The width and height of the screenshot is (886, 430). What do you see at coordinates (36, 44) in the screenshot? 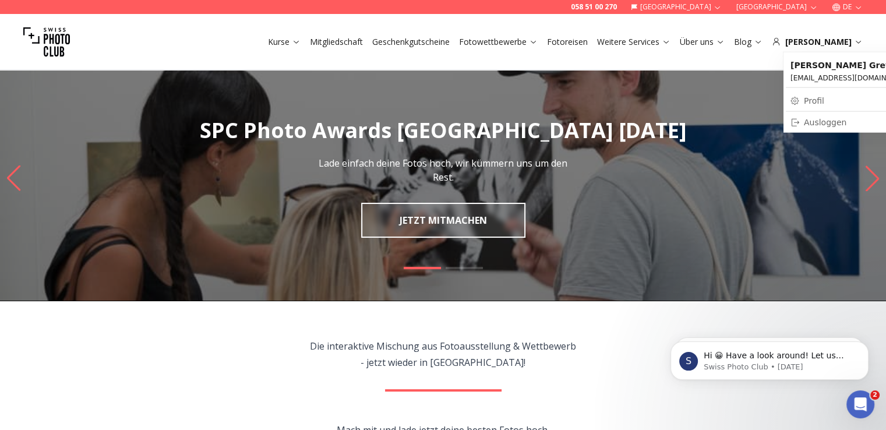
I see `div: Profile image for Swiss Photo Club` at bounding box center [36, 44].